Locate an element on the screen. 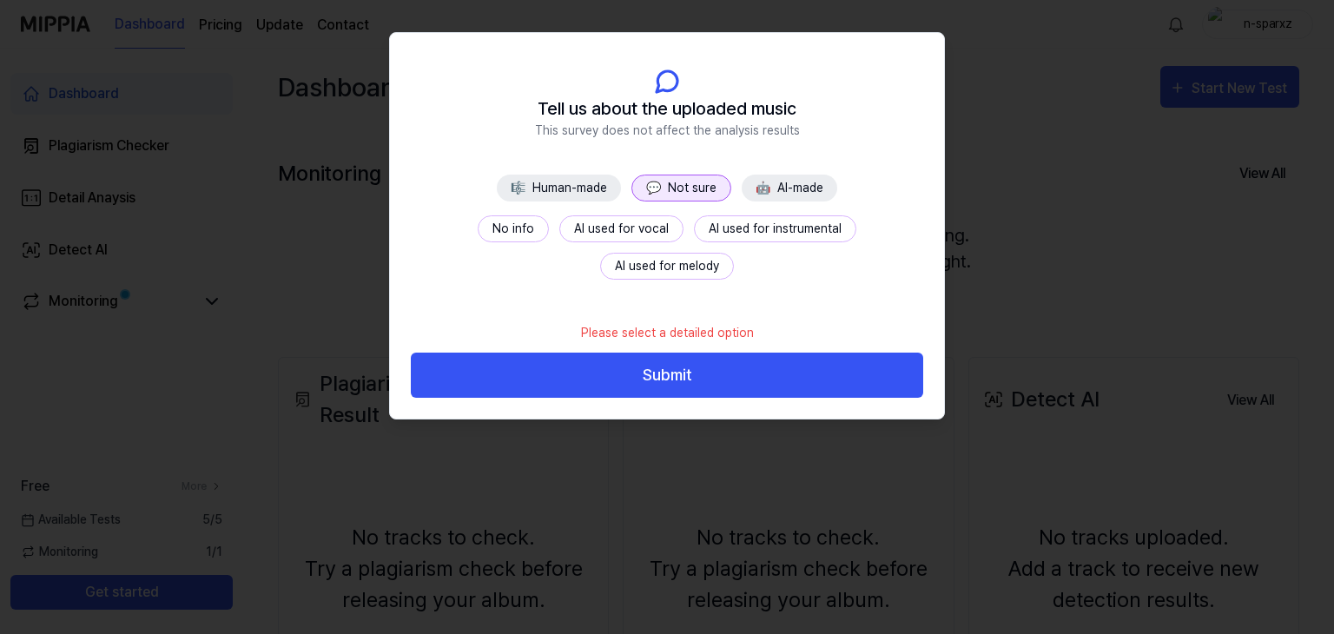 The width and height of the screenshot is (1334, 634). button: 🤖AI-made is located at coordinates (790, 188).